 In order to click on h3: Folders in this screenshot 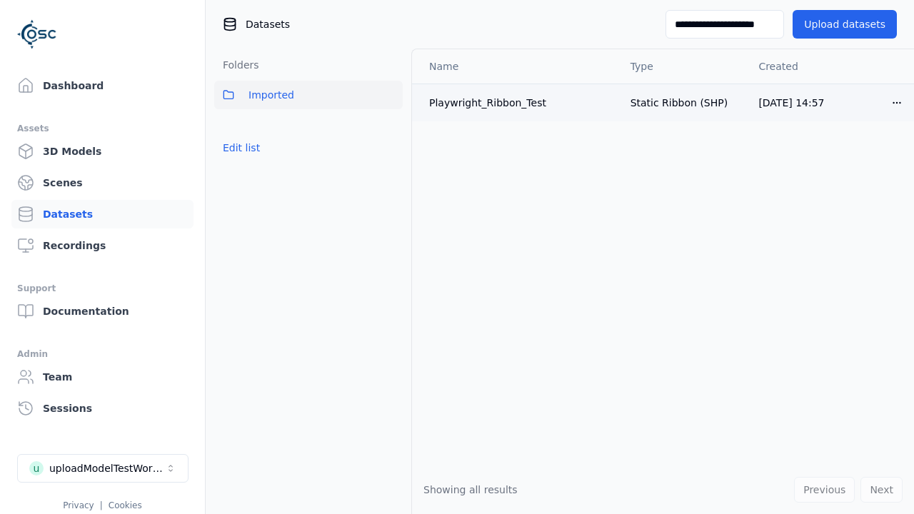, I will do `click(236, 65)`.